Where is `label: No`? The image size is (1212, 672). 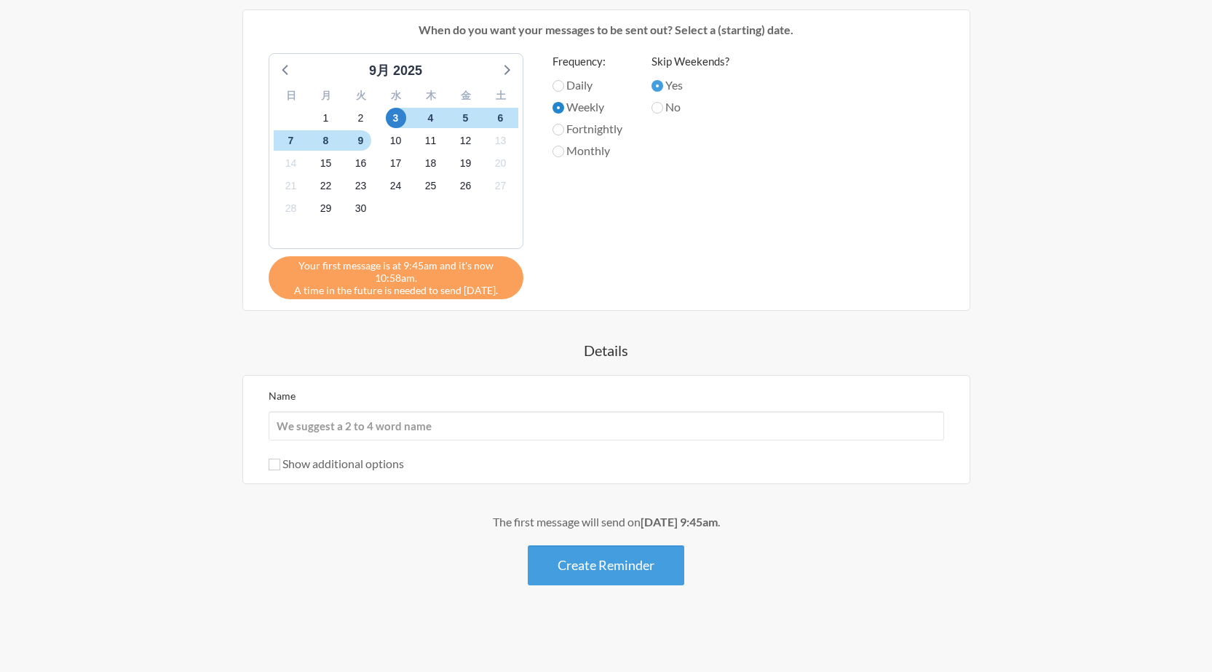
label: No is located at coordinates (690, 107).